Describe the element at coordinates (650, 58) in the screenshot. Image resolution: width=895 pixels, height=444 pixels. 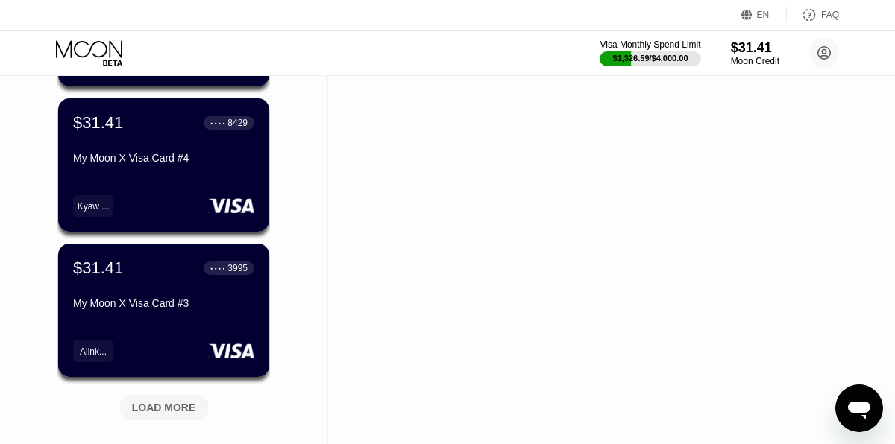
I see `div: $1,326.59 / $4,000.00` at that location.